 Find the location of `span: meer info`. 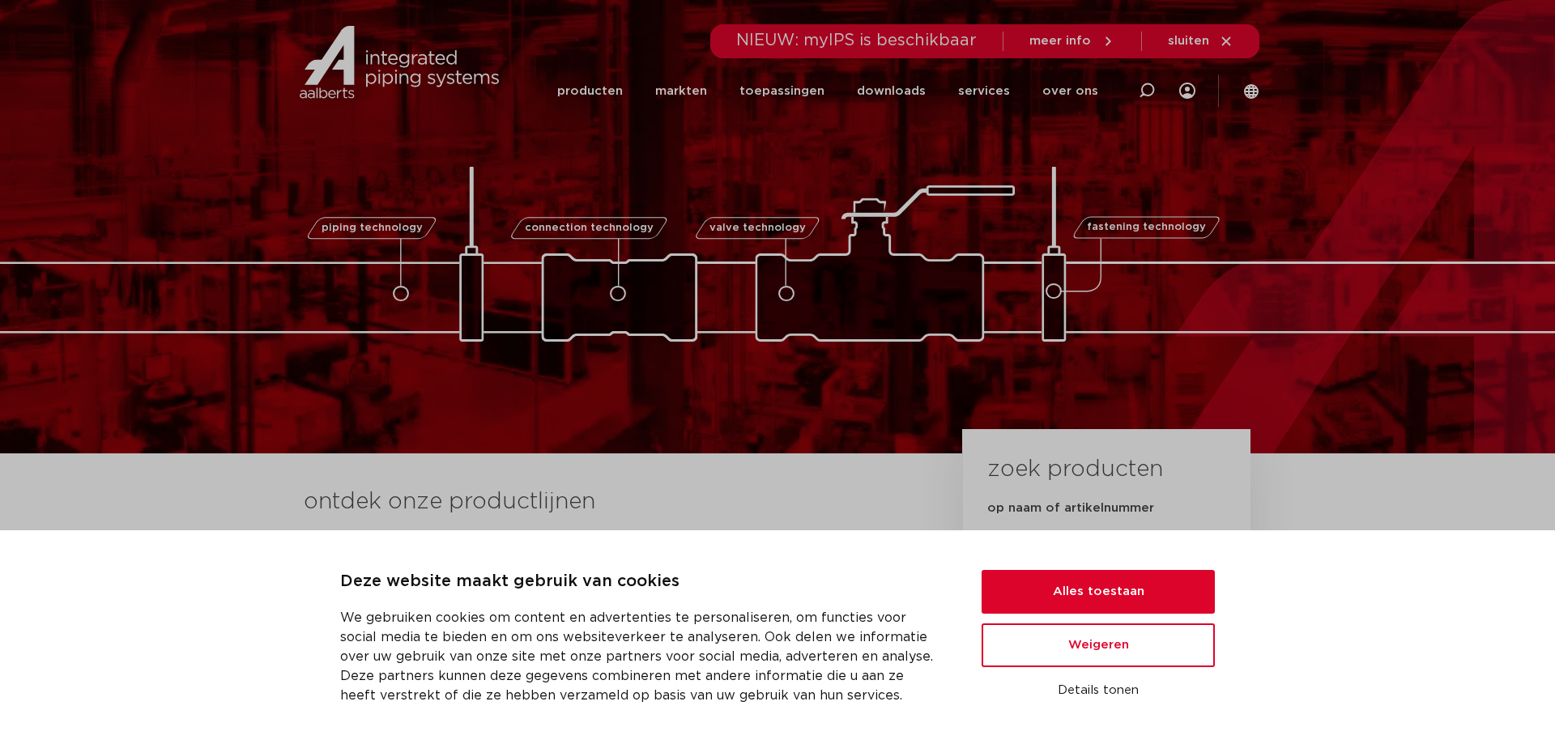

span: meer info is located at coordinates (1060, 40).